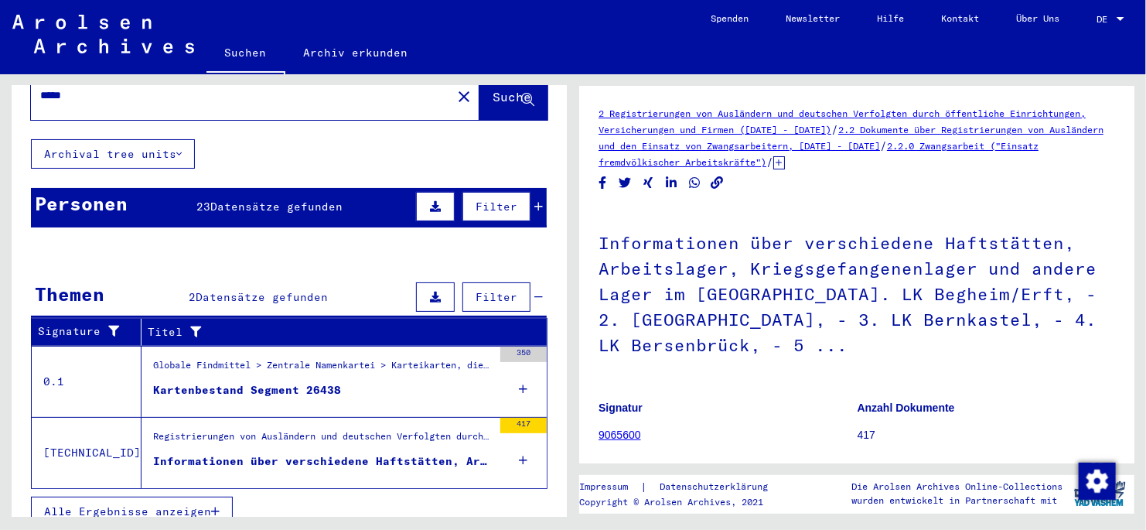 The width and height of the screenshot is (1146, 530). Describe the element at coordinates (625, 182) in the screenshot. I see `button: Share on Twitter` at that location.